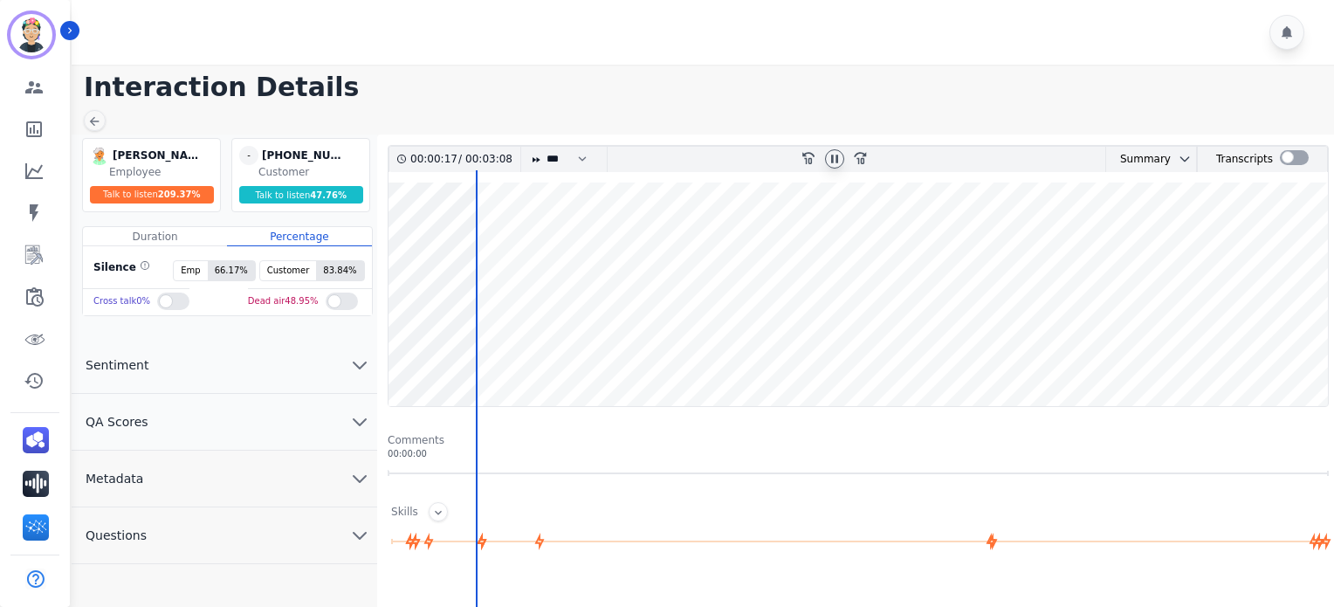  What do you see at coordinates (120, 271) in the screenshot?
I see `div: Silence` at bounding box center [120, 271].